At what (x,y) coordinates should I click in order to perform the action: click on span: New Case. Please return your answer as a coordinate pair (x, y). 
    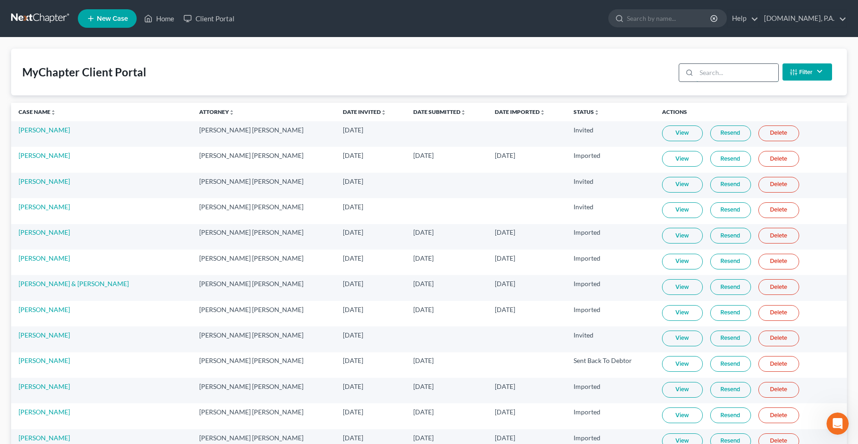
    Looking at the image, I should click on (112, 19).